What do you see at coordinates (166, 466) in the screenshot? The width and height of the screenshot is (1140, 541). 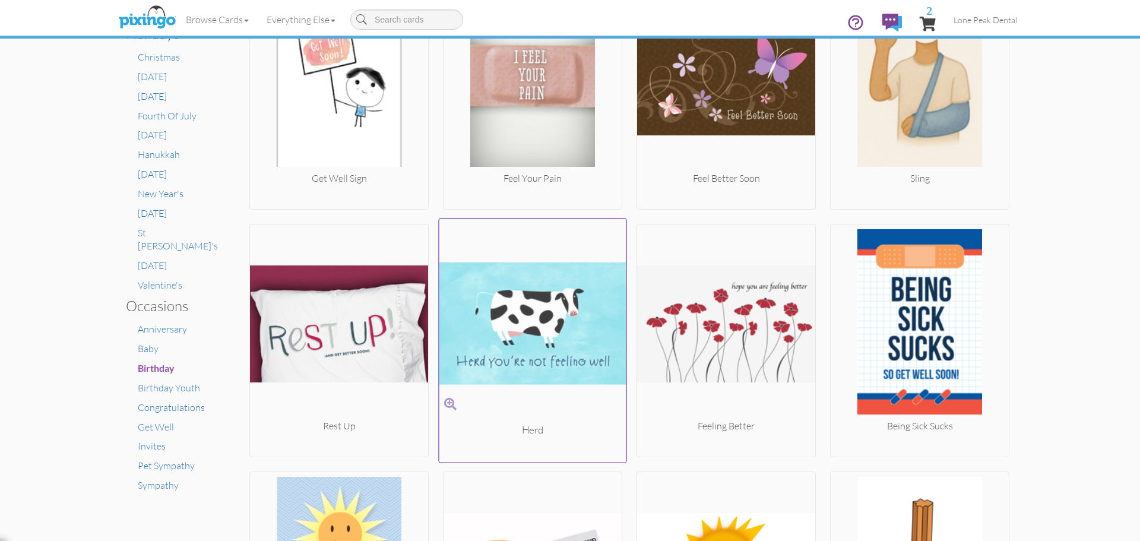 I see `span: Pet Sympathy` at bounding box center [166, 466].